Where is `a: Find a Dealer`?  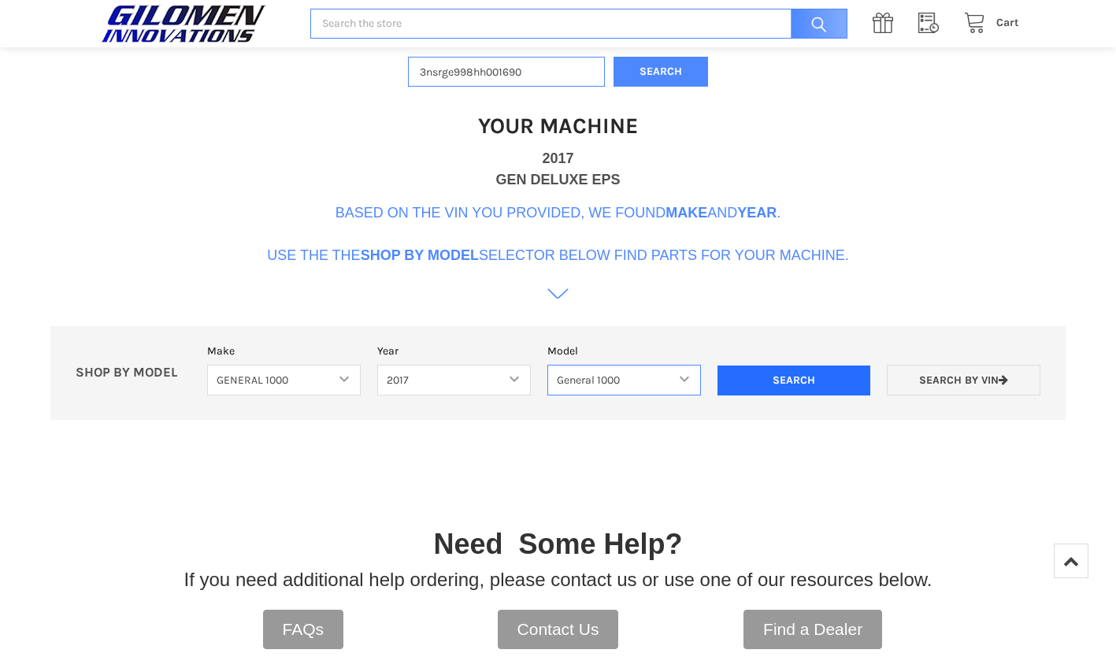 a: Find a Dealer is located at coordinates (813, 629).